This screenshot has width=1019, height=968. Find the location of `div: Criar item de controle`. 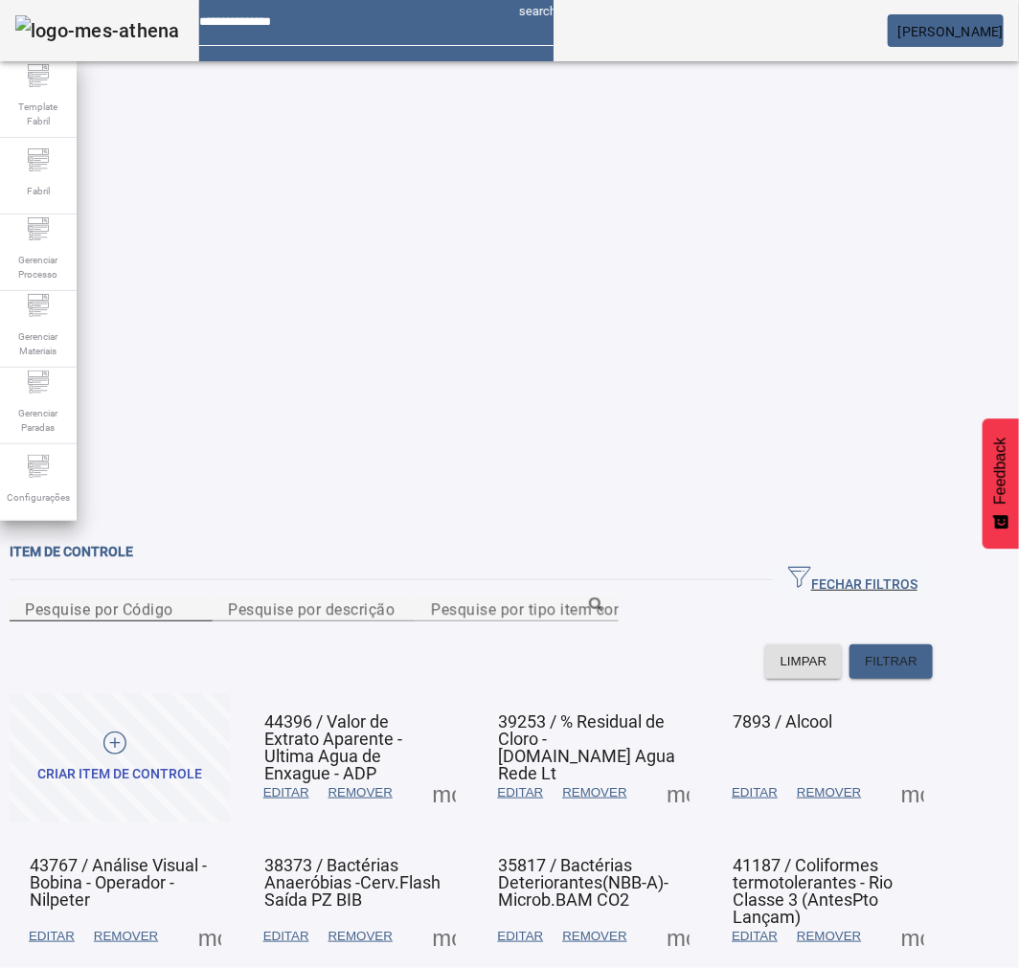

div: Criar item de controle is located at coordinates (120, 774).